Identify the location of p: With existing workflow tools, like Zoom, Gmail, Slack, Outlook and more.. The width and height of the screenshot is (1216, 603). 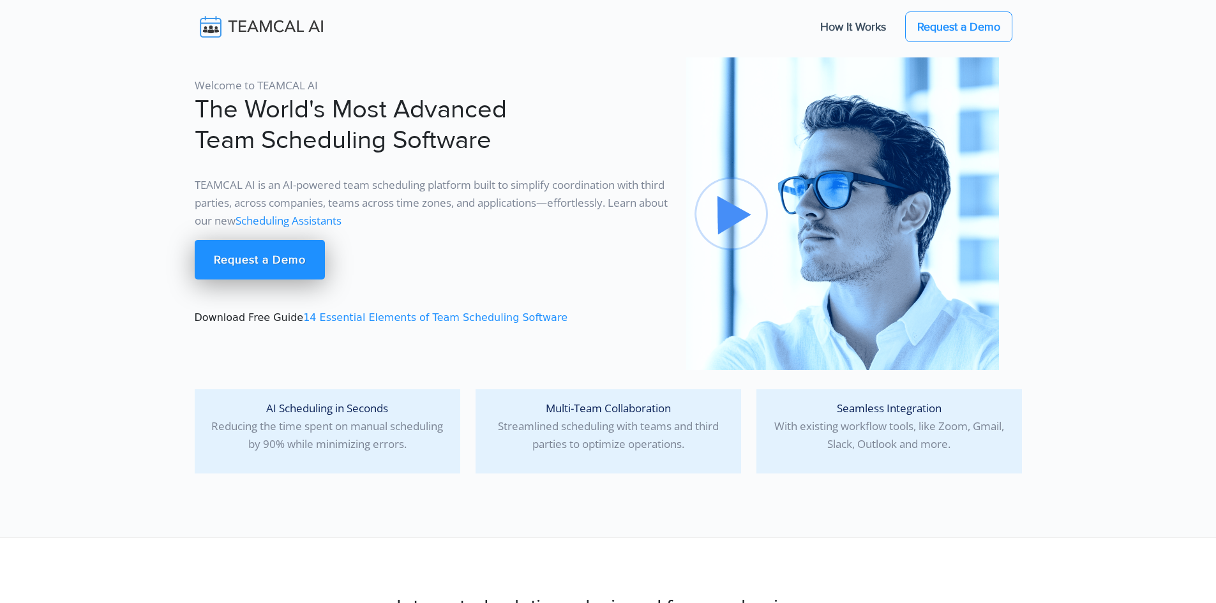
(889, 426).